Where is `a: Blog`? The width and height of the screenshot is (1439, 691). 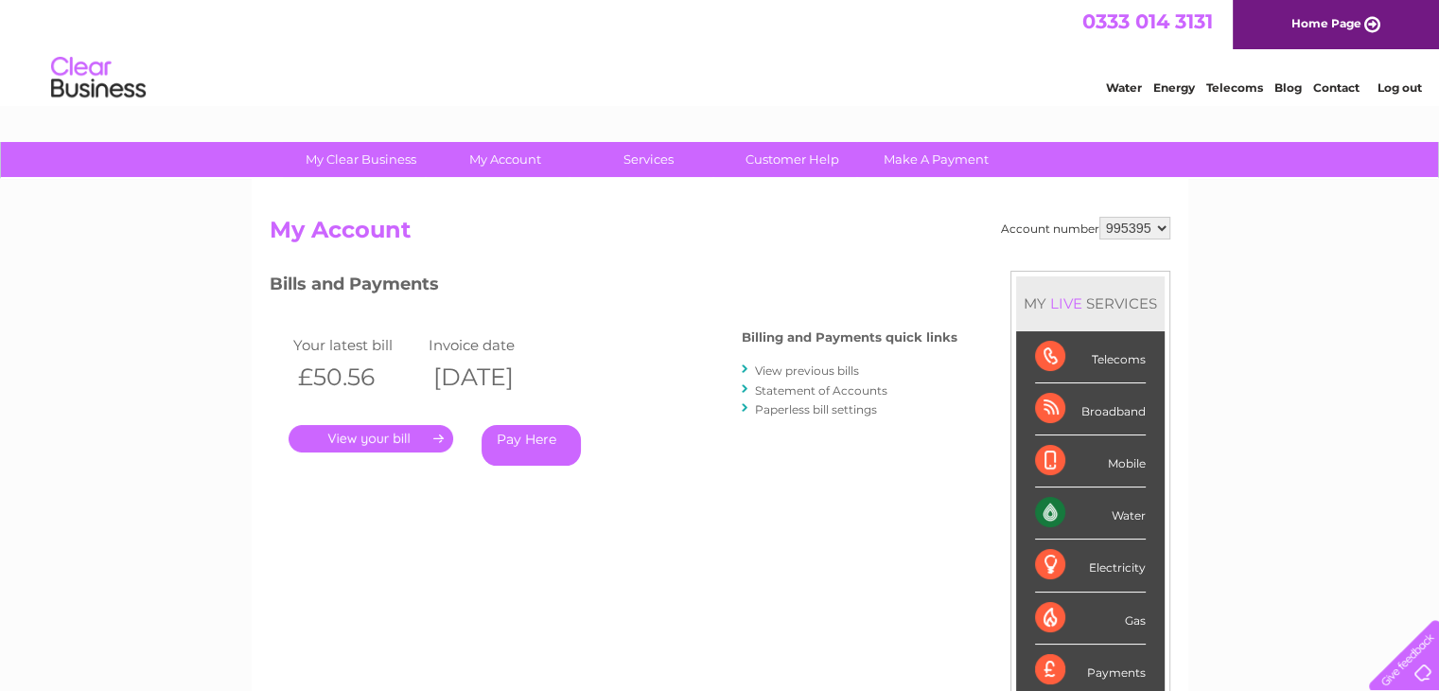
a: Blog is located at coordinates (1287, 87).